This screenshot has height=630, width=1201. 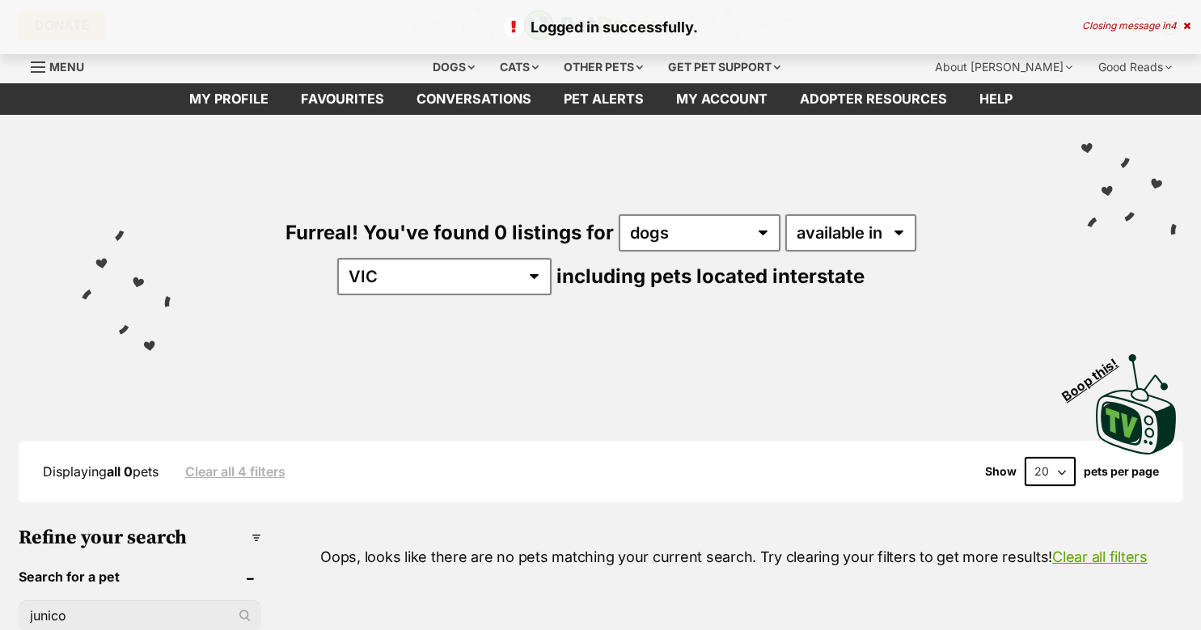 I want to click on a: conversations, so click(x=474, y=99).